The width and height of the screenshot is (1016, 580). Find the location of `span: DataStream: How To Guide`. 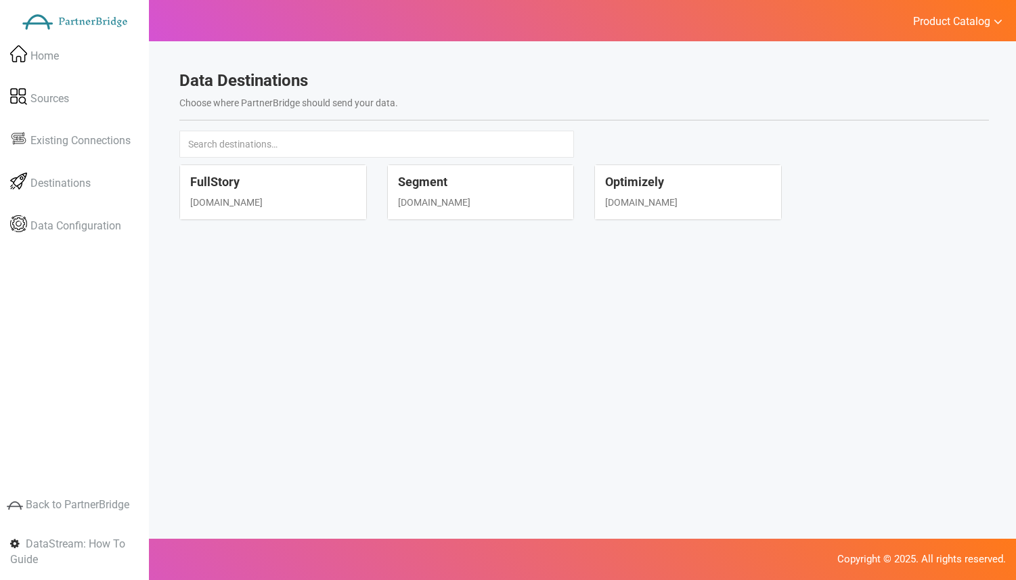

span: DataStream: How To Guide is located at coordinates (68, 551).